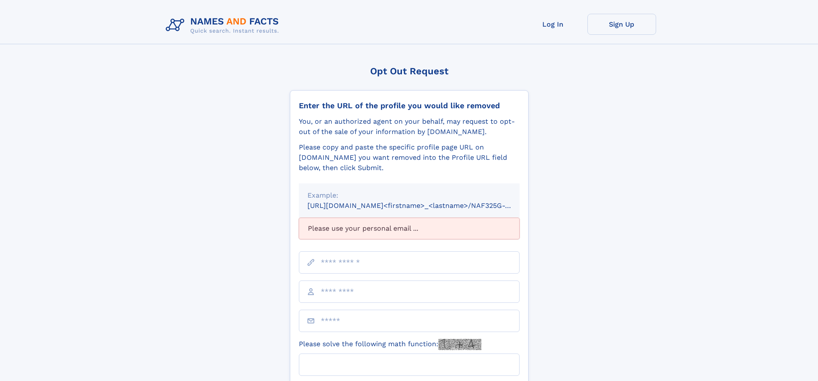 Image resolution: width=818 pixels, height=381 pixels. What do you see at coordinates (409, 229) in the screenshot?
I see `div: Please use your personal email ...` at bounding box center [409, 229].